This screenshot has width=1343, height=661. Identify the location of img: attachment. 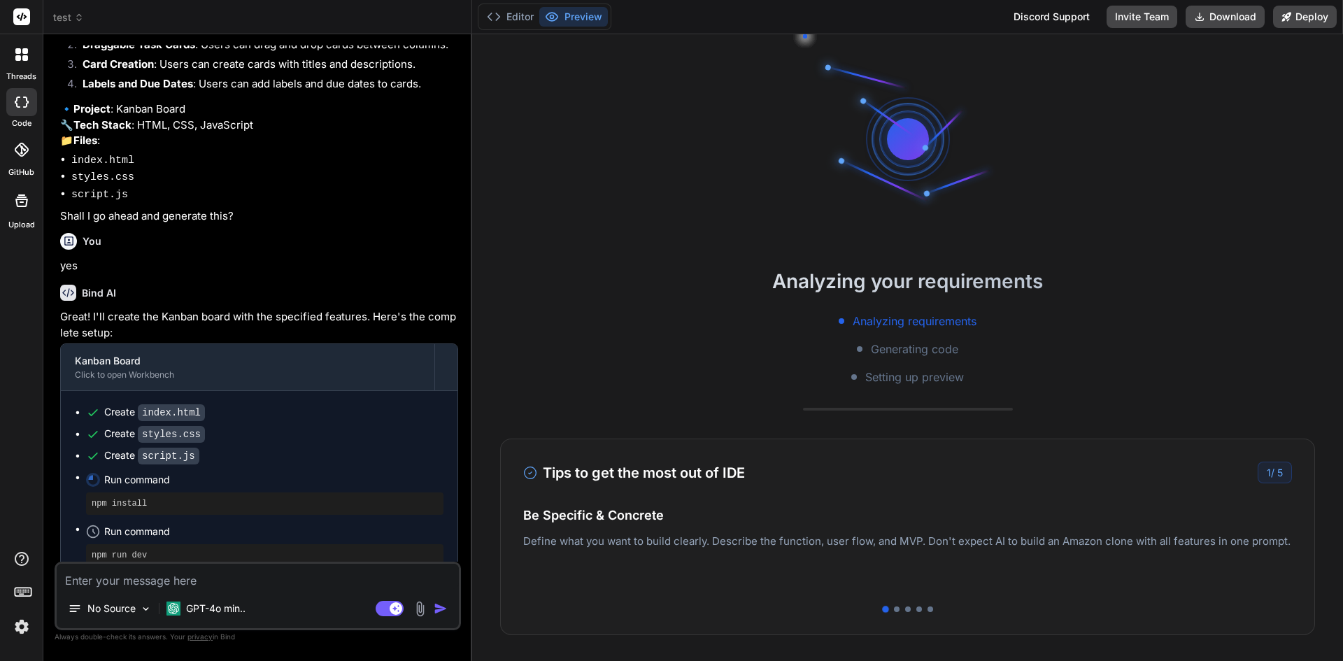
(420, 609).